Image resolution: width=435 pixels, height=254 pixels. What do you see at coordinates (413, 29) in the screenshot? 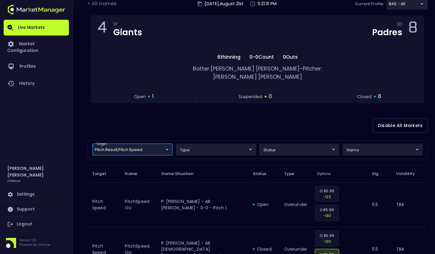
I see `div: 8` at bounding box center [413, 29].